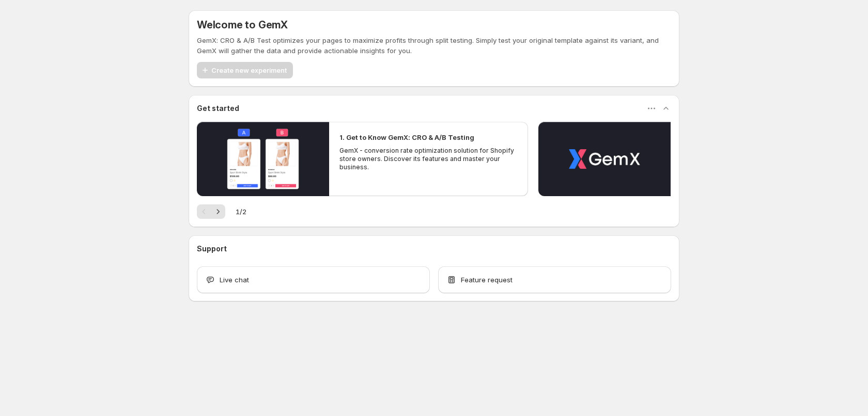 The image size is (868, 416). I want to click on p: GemX - conversion rate optimization solution for Shopify store owners. Discover its features and ..., so click(428, 159).